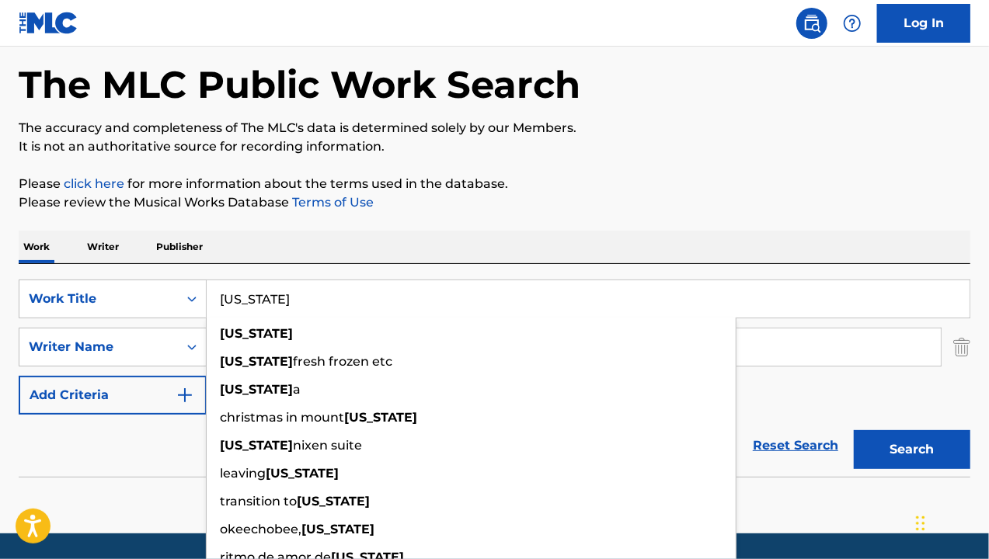 Image resolution: width=989 pixels, height=559 pixels. What do you see at coordinates (494, 184) in the screenshot?
I see `p: Please for more information about the terms used in the database.` at bounding box center [494, 184].